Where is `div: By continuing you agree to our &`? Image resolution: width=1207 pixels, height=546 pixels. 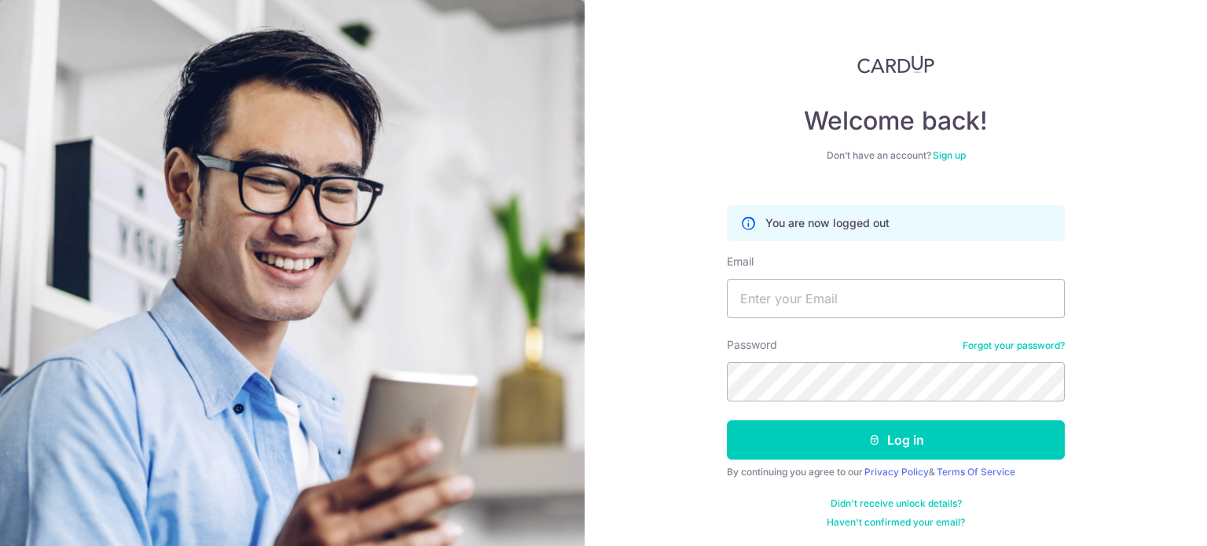
div: By continuing you agree to our & is located at coordinates (895, 472).